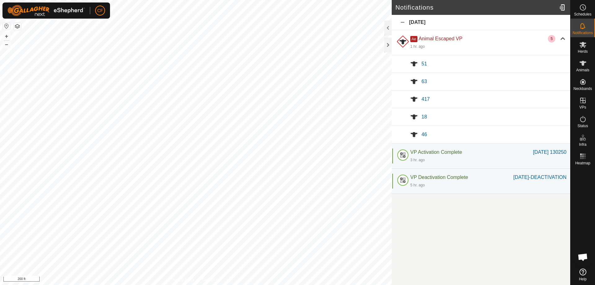  I want to click on span: VP Deactivation Complete, so click(439, 177).